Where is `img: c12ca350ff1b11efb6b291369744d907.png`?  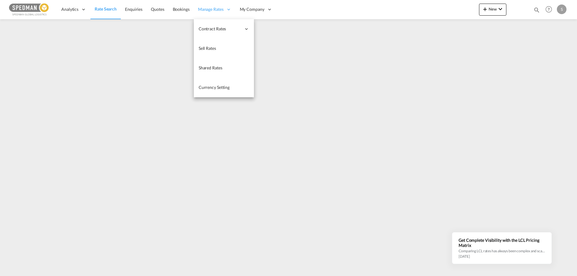 img: c12ca350ff1b11efb6b291369744d907.png is located at coordinates (29, 9).